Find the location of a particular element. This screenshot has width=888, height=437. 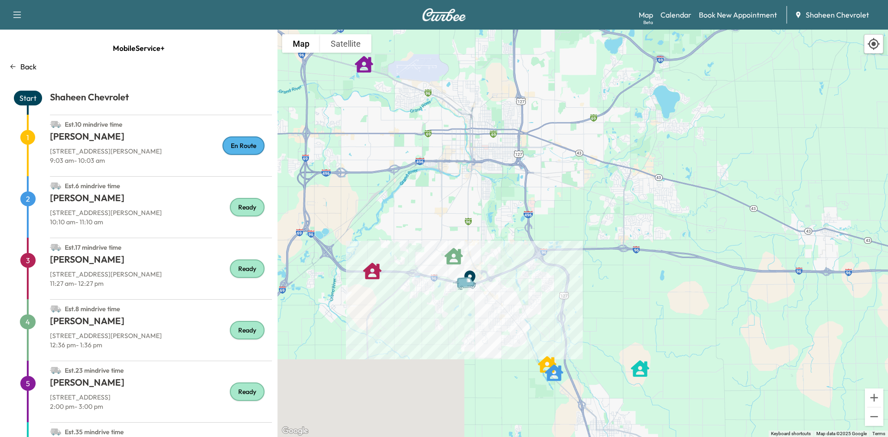

a: MapBeta is located at coordinates (646, 15).